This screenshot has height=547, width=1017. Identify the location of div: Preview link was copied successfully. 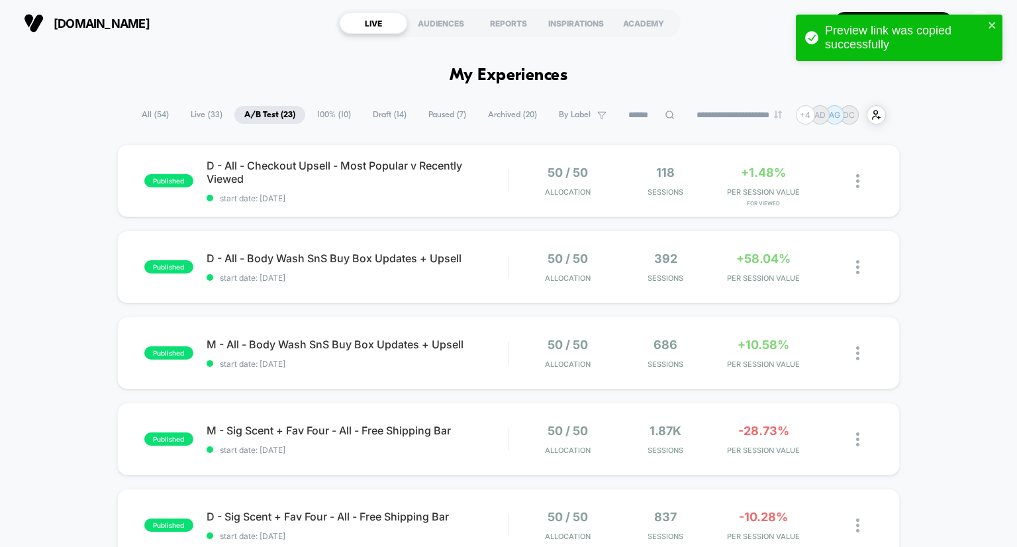
(904, 38).